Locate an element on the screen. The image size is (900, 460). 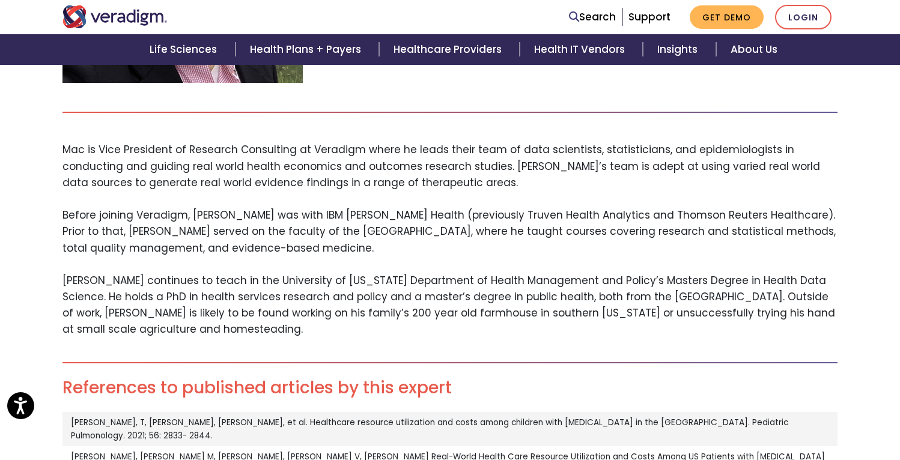
a: Veradigm logo is located at coordinates (115, 17).